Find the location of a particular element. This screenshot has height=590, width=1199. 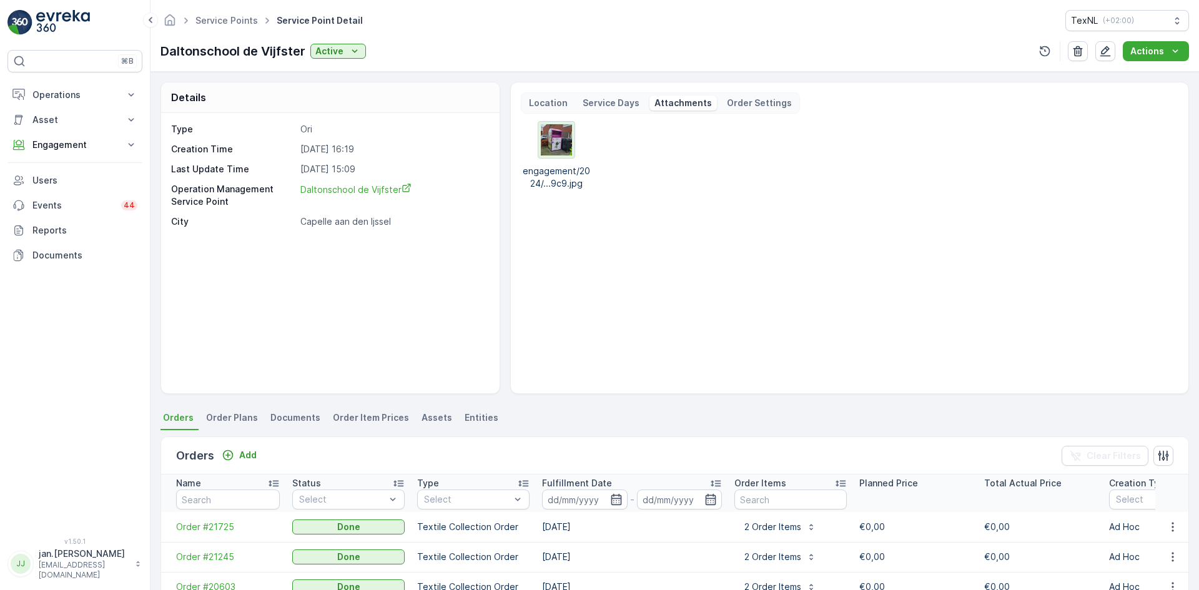

p: Daltonschool de Vijfster is located at coordinates (233, 51).